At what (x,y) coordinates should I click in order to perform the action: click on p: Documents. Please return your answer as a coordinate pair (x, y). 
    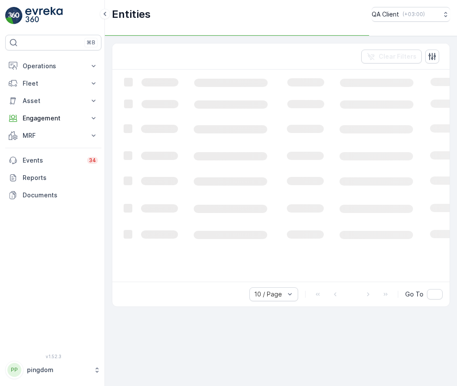
    Looking at the image, I should click on (60, 195).